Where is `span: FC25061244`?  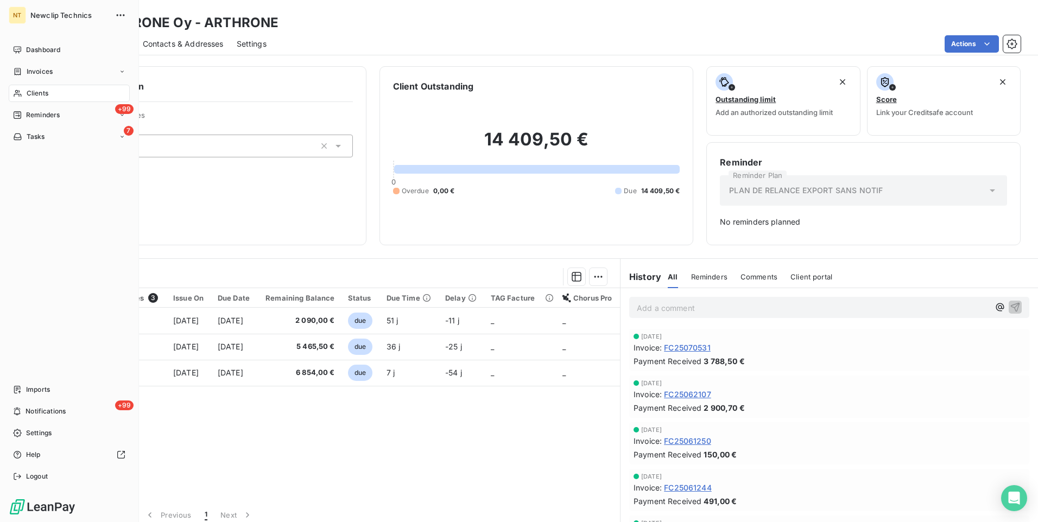
span: FC25061244 is located at coordinates (688, 488).